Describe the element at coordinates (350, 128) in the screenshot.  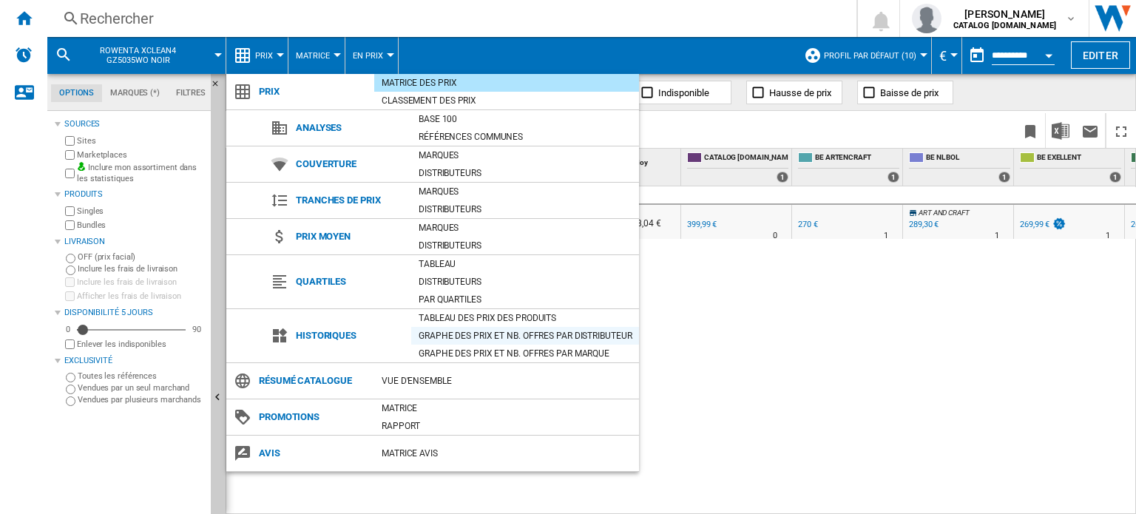
I see `span: Analyses` at that location.